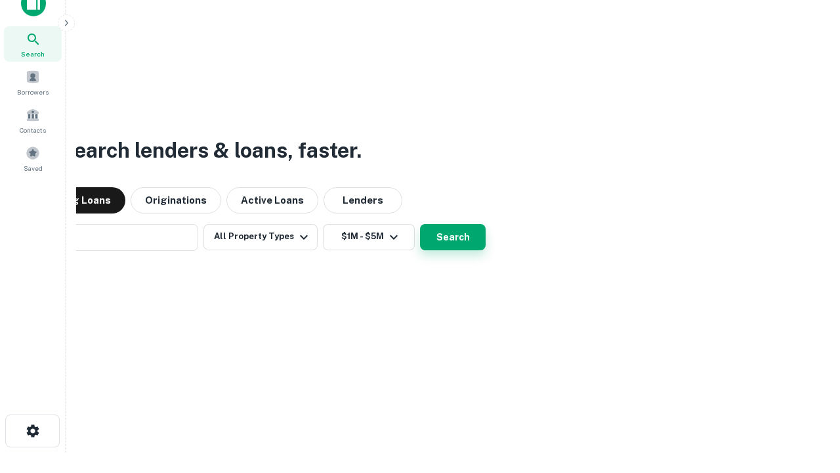 The width and height of the screenshot is (840, 473). What do you see at coordinates (33, 168) in the screenshot?
I see `span: Saved` at bounding box center [33, 168].